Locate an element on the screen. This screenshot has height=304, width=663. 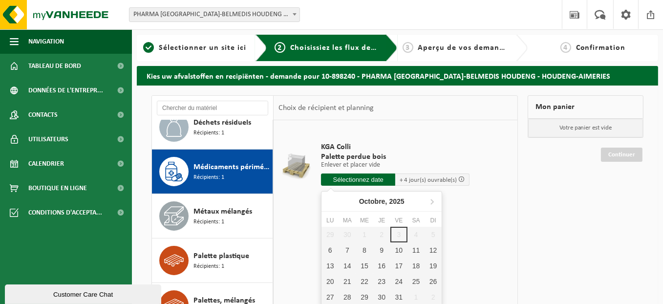
span: Boutique en ligne is located at coordinates (58, 188).